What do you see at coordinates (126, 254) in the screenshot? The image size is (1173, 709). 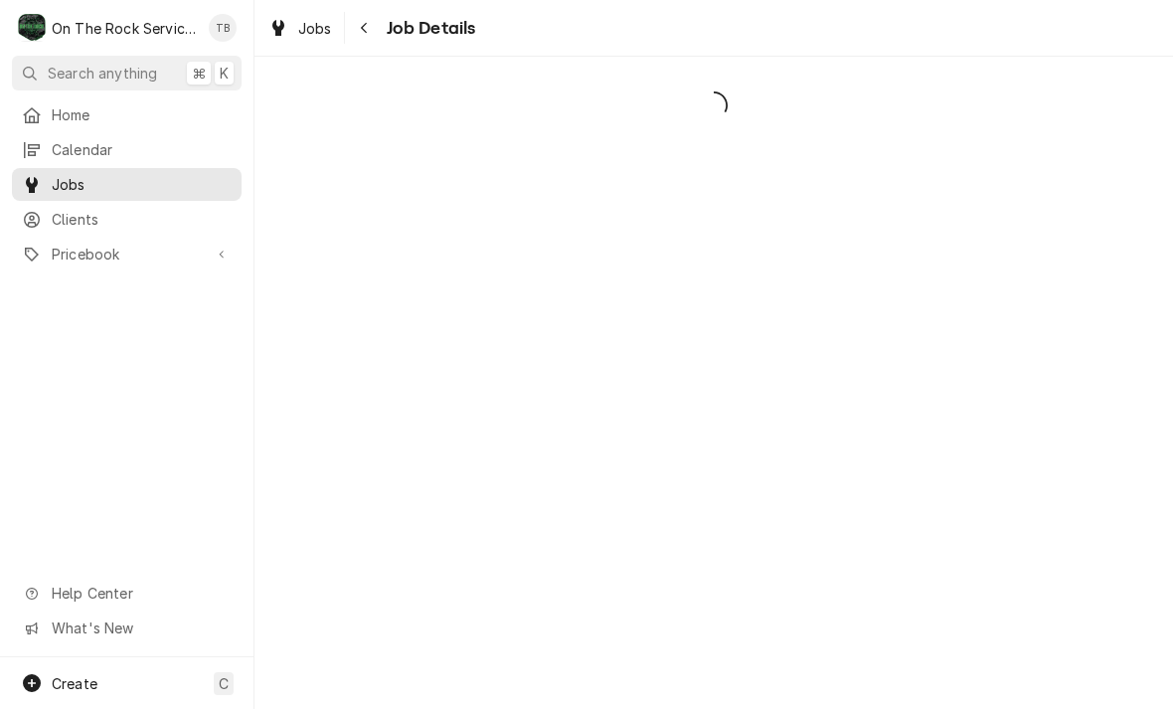 I see `a: Go to Pricebook` at bounding box center [126, 254].